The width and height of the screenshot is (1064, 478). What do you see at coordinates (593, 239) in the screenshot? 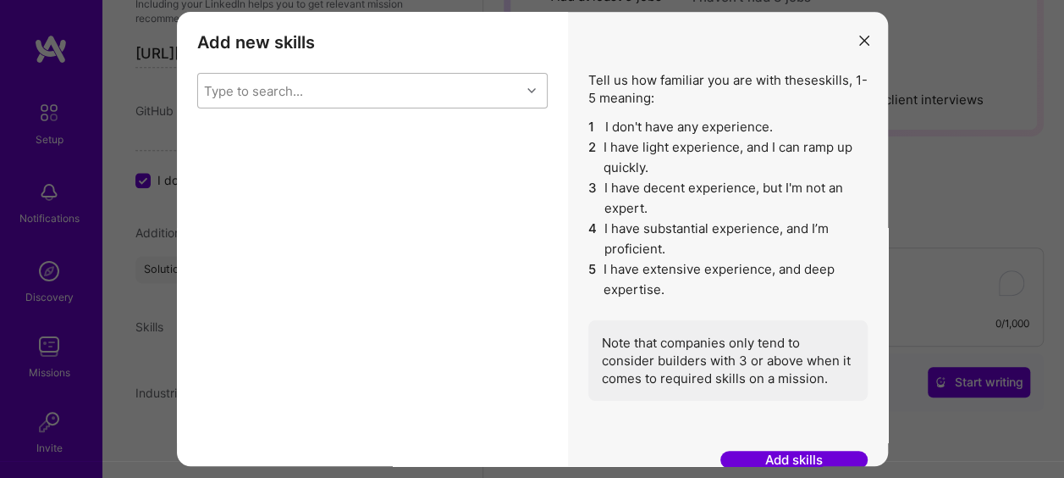
I see `span: 4` at bounding box center [593, 239].